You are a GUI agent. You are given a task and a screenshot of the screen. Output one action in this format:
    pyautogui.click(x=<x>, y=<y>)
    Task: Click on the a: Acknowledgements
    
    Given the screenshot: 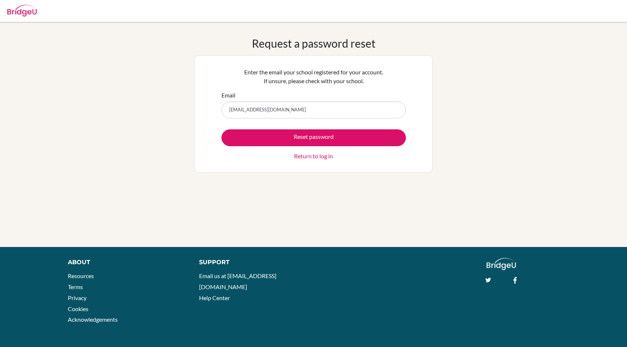 What is the action you would take?
    pyautogui.click(x=93, y=319)
    